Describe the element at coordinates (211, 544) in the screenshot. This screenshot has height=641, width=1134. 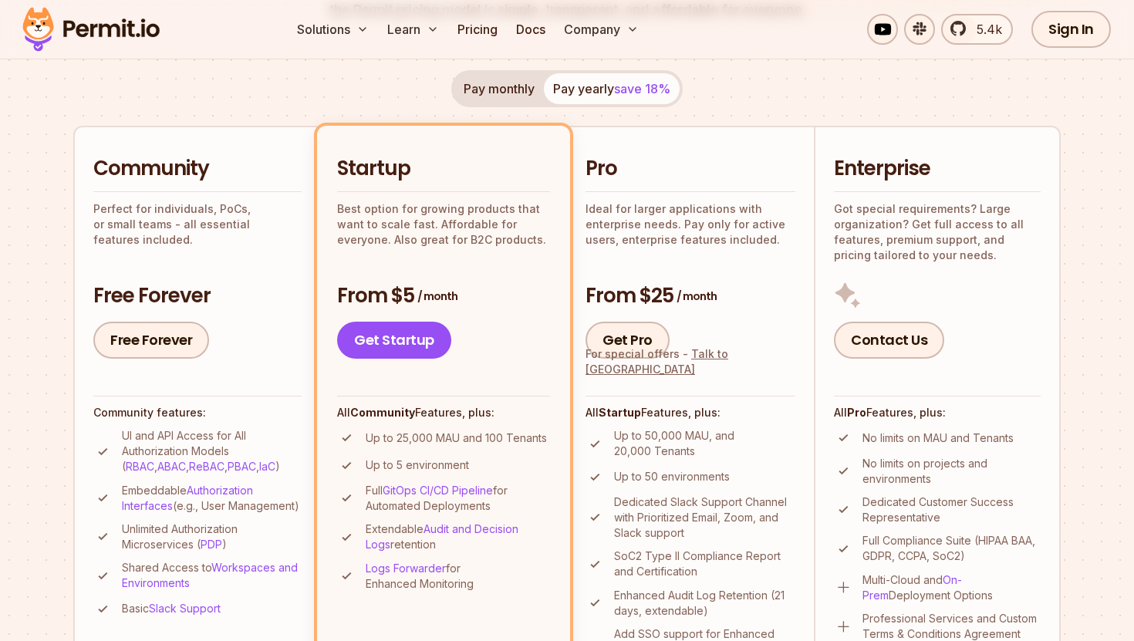
I see `a: PDP` at that location.